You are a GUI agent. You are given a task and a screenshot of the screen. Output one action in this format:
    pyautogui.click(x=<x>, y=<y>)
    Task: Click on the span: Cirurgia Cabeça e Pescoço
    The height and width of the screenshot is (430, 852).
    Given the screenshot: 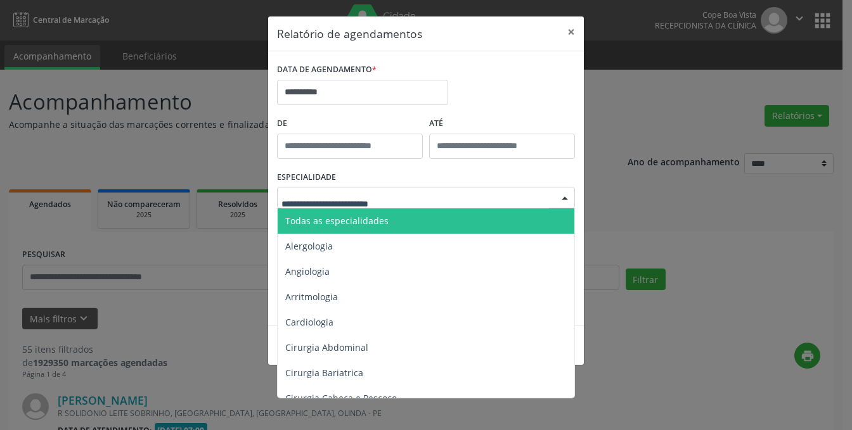 What is the action you would take?
    pyautogui.click(x=341, y=398)
    